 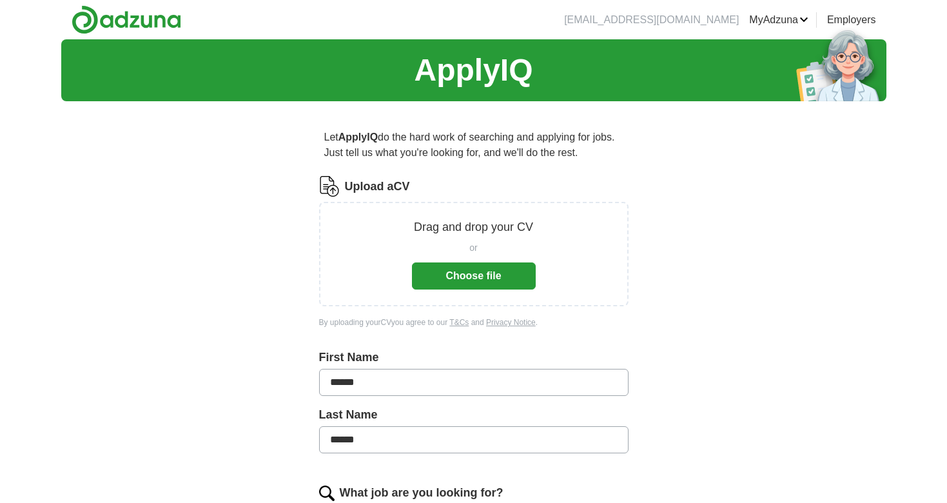 What do you see at coordinates (473, 248) in the screenshot?
I see `span: or` at bounding box center [473, 248].